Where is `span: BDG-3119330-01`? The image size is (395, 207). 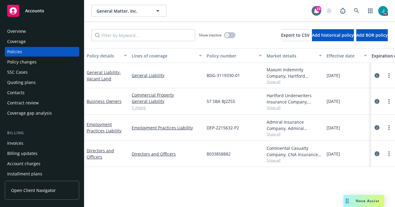
span: BDG-3119330-01 is located at coordinates (223, 75).